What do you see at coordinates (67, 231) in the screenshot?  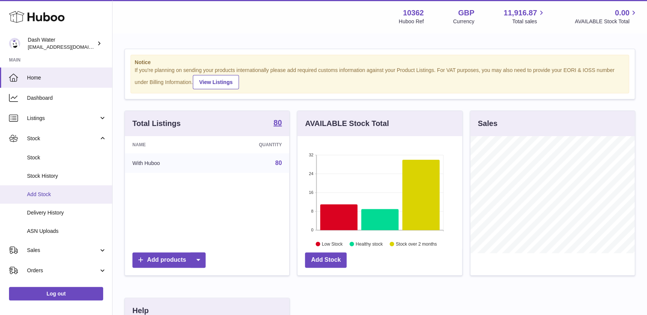 I see `span: ASN Uploads` at bounding box center [67, 231].